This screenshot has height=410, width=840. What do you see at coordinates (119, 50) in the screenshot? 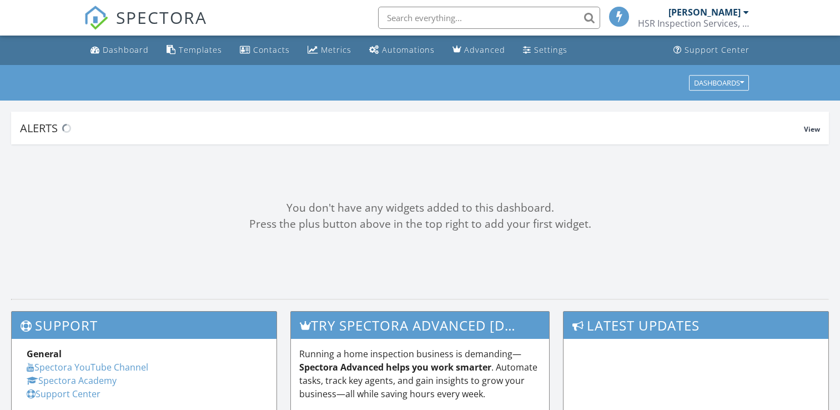
I see `a: Dashboard` at bounding box center [119, 50].